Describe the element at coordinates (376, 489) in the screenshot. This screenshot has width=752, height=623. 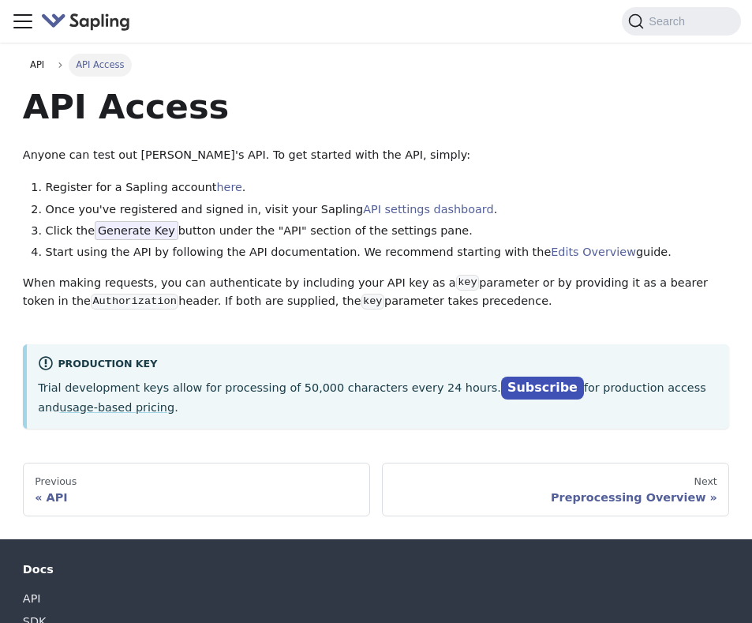
I see `nav: Docs pages` at that location.